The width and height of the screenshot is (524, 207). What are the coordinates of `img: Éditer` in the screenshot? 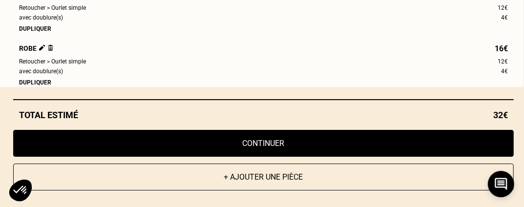 It's located at (42, 47).